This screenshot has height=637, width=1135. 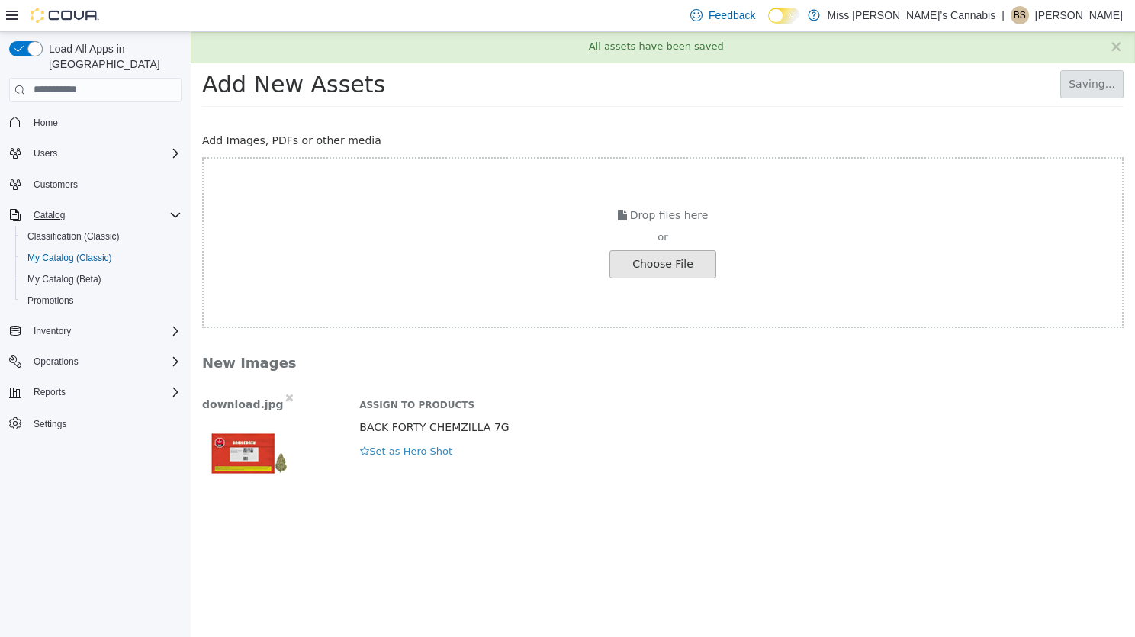 What do you see at coordinates (58, 422) in the screenshot?
I see `button: Preview` at bounding box center [58, 422].